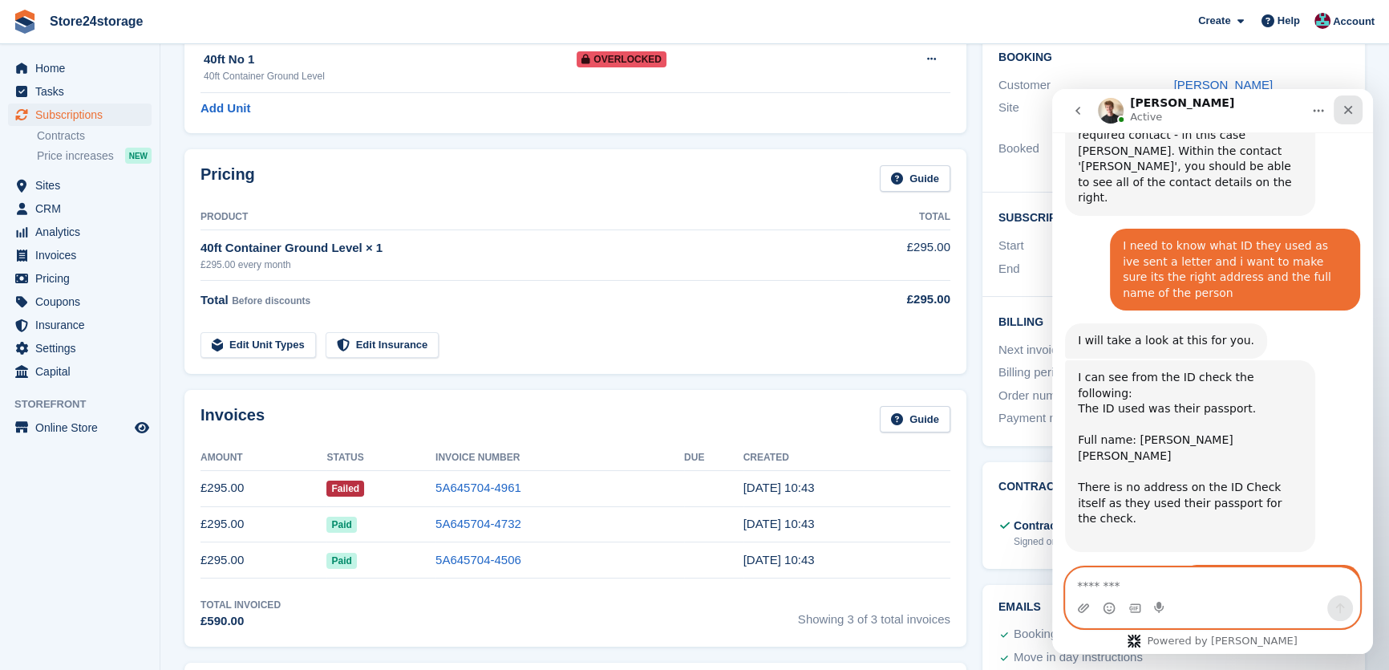 This screenshot has height=670, width=1389. I want to click on div: Next invoice, so click(1086, 350).